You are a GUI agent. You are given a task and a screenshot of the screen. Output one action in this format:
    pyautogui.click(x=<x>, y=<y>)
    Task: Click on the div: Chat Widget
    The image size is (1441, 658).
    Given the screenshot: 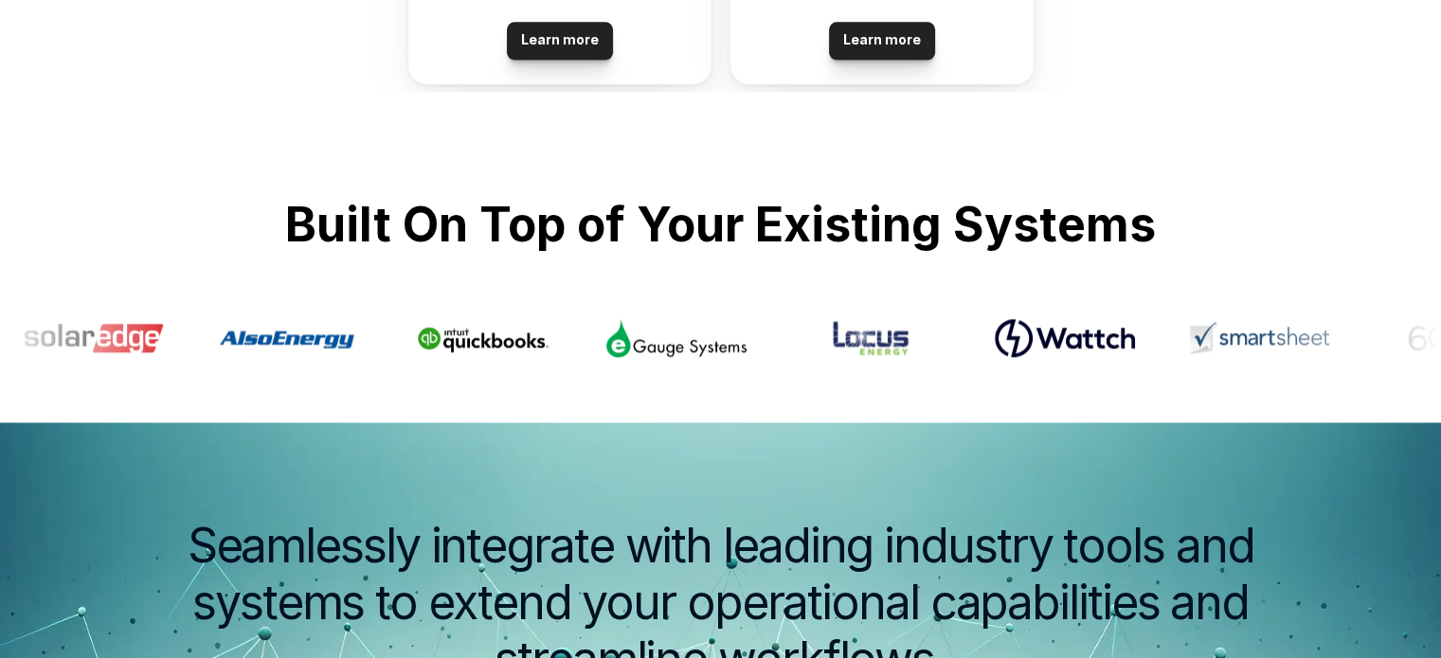 What is the action you would take?
    pyautogui.click(x=1393, y=613)
    